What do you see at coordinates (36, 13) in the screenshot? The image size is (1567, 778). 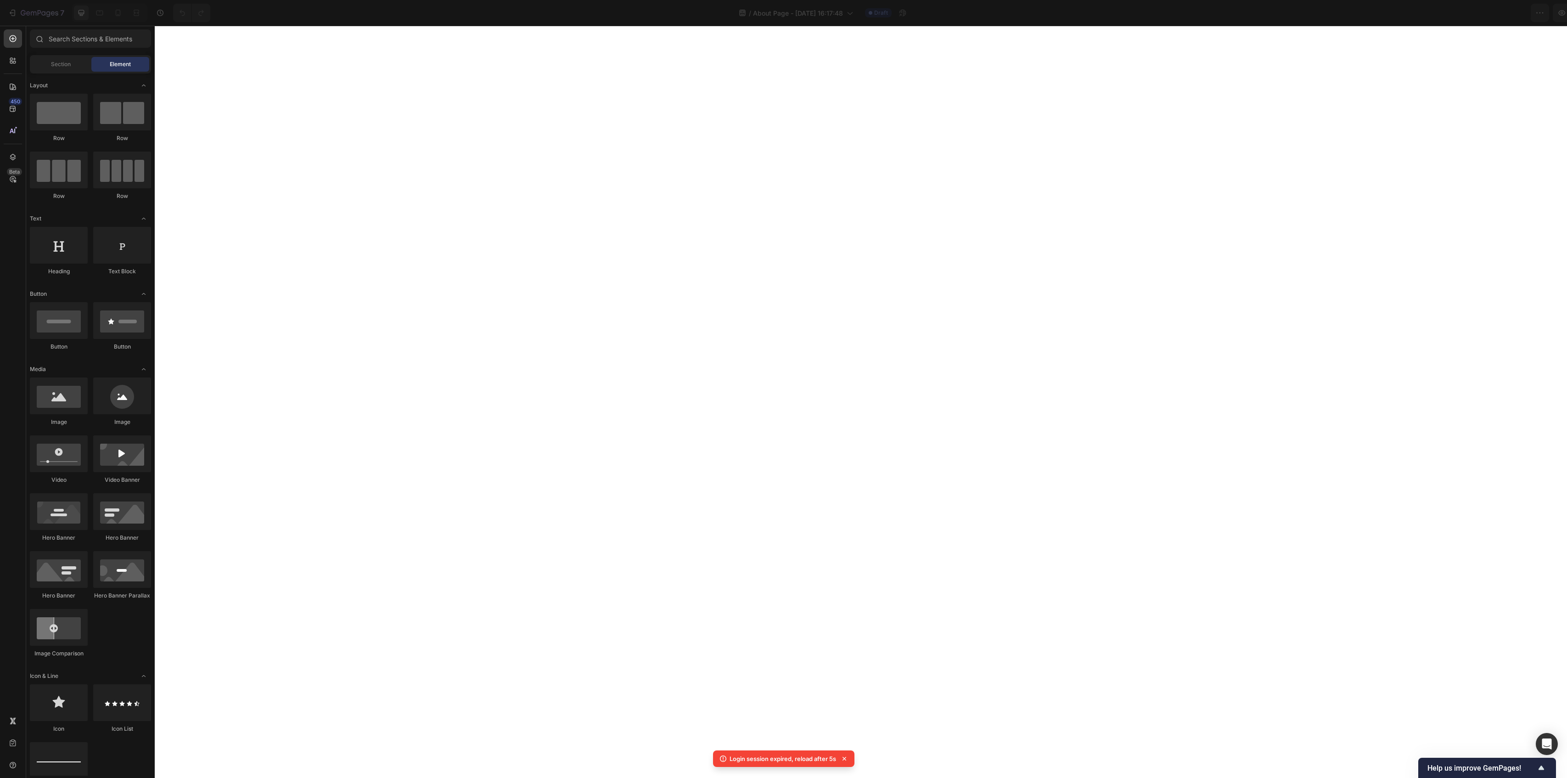 I see `button: 7` at bounding box center [36, 13].